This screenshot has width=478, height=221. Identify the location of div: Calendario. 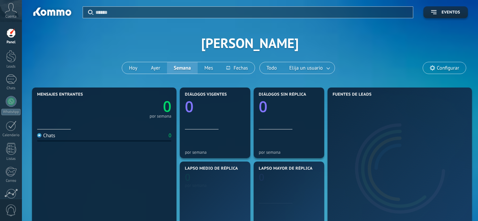
(11, 135).